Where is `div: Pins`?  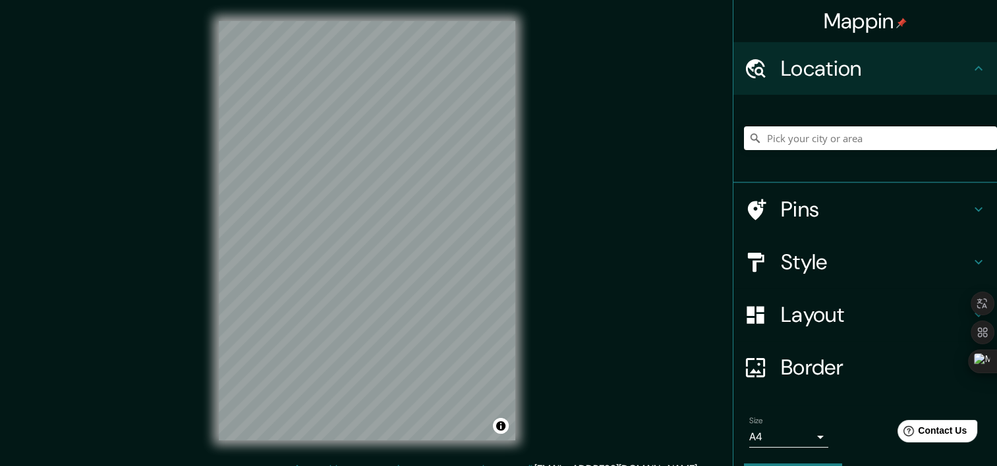 div: Pins is located at coordinates (865, 209).